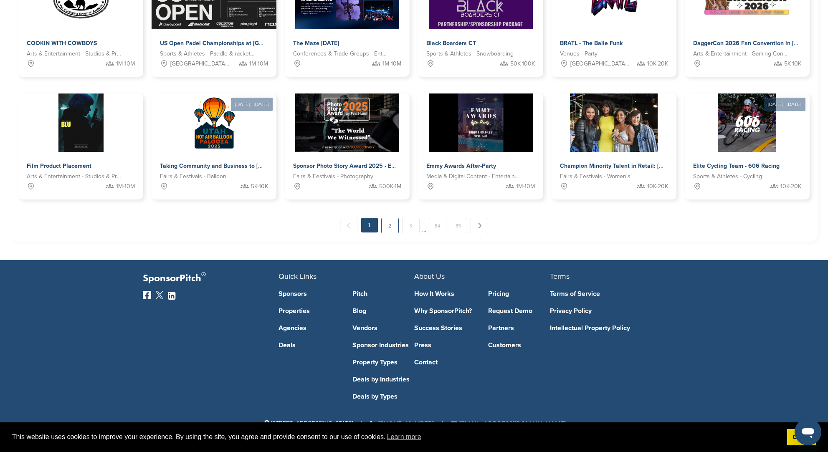  I want to click on span: Fairs & Festivals - Balloon, so click(193, 177).